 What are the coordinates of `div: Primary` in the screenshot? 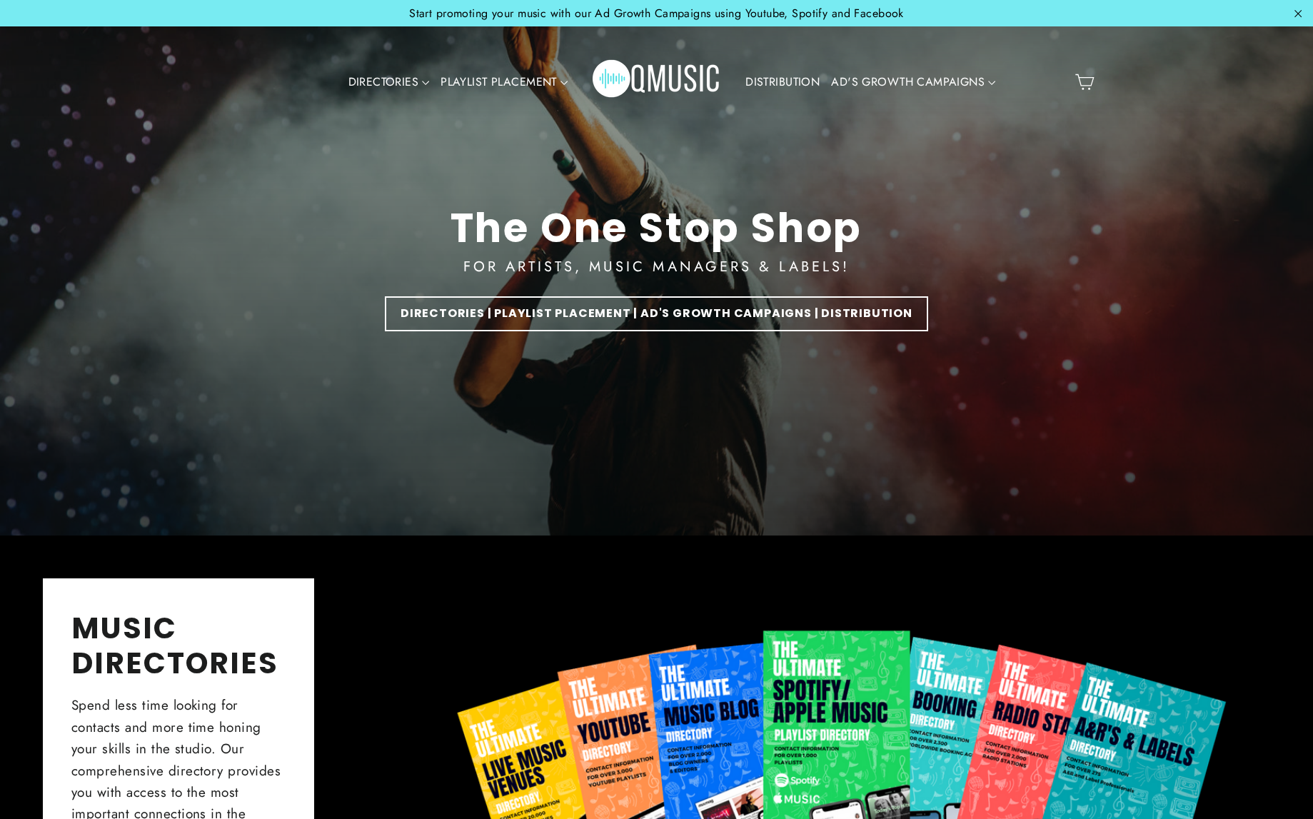 It's located at (657, 82).